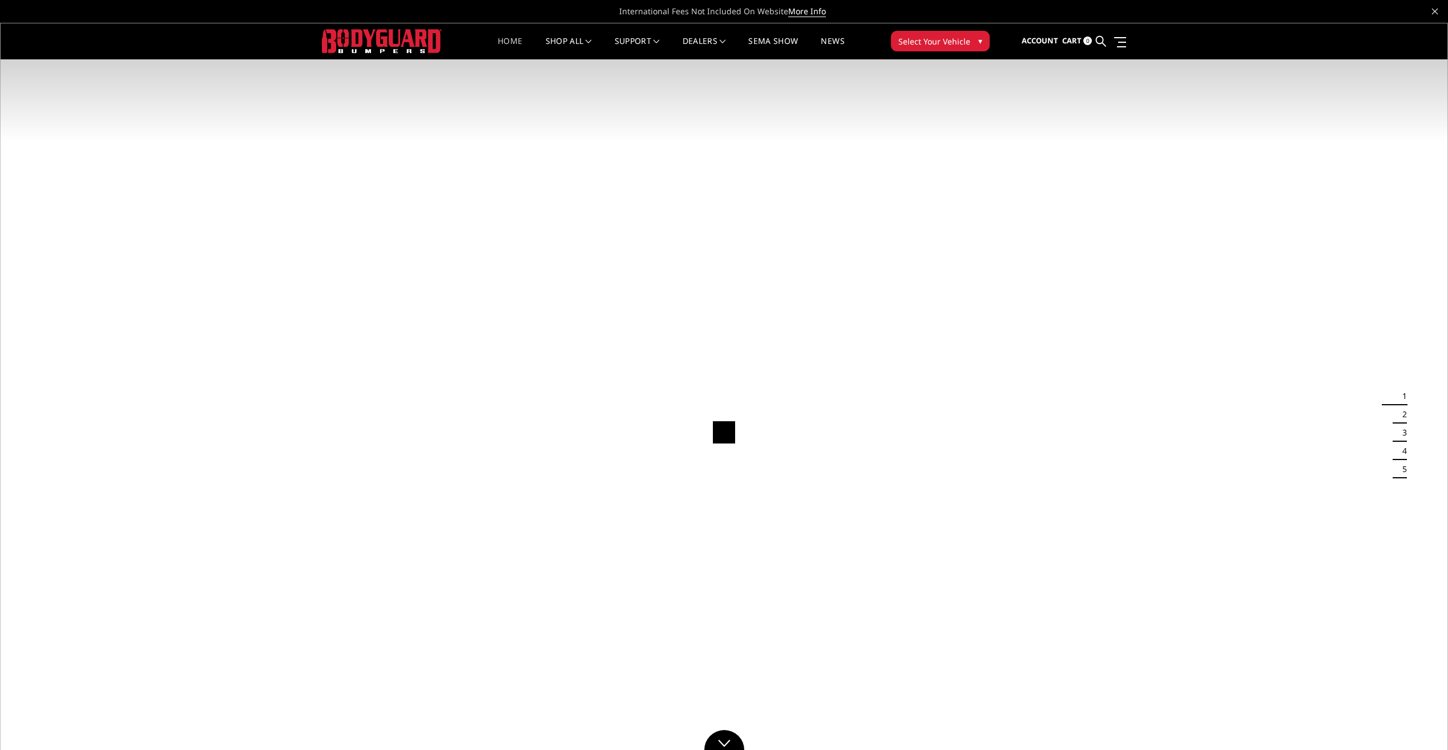 This screenshot has height=750, width=1448. I want to click on span: Cart, so click(1072, 41).